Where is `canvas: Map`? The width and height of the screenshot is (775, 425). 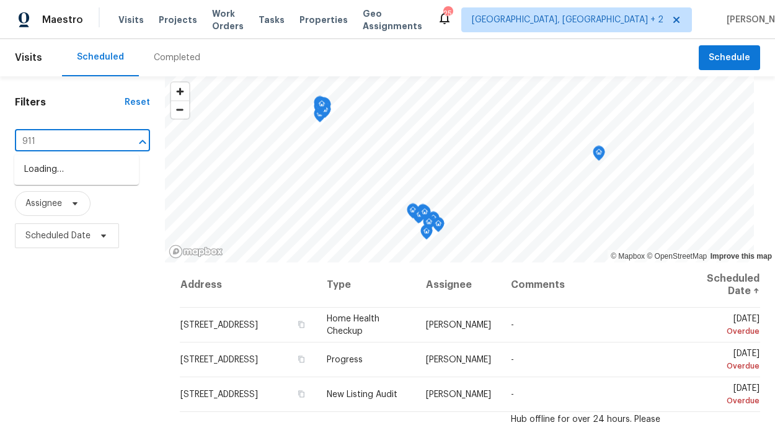
canvas: Map is located at coordinates (460, 169).